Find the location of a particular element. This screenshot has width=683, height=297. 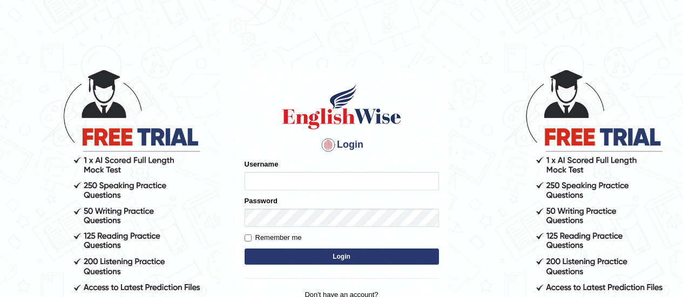

h4: Login is located at coordinates (342, 145).